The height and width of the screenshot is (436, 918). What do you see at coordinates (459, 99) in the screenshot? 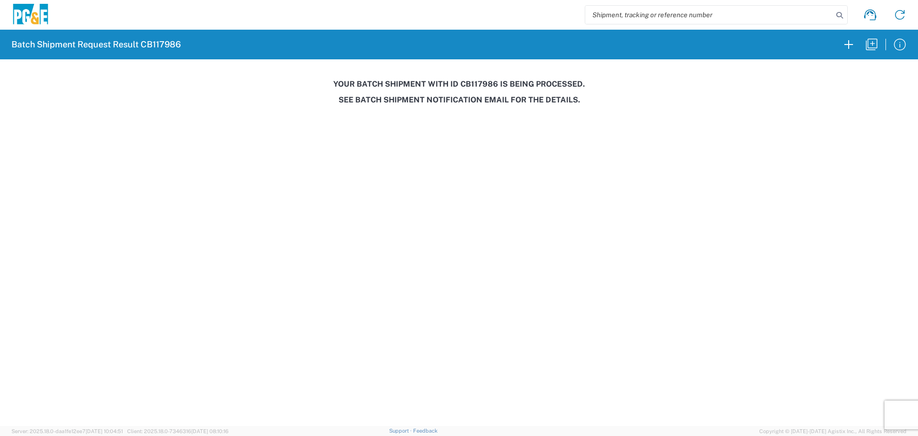
I see `h3: See Batch Shipment Notification email for the details.` at bounding box center [459, 99].